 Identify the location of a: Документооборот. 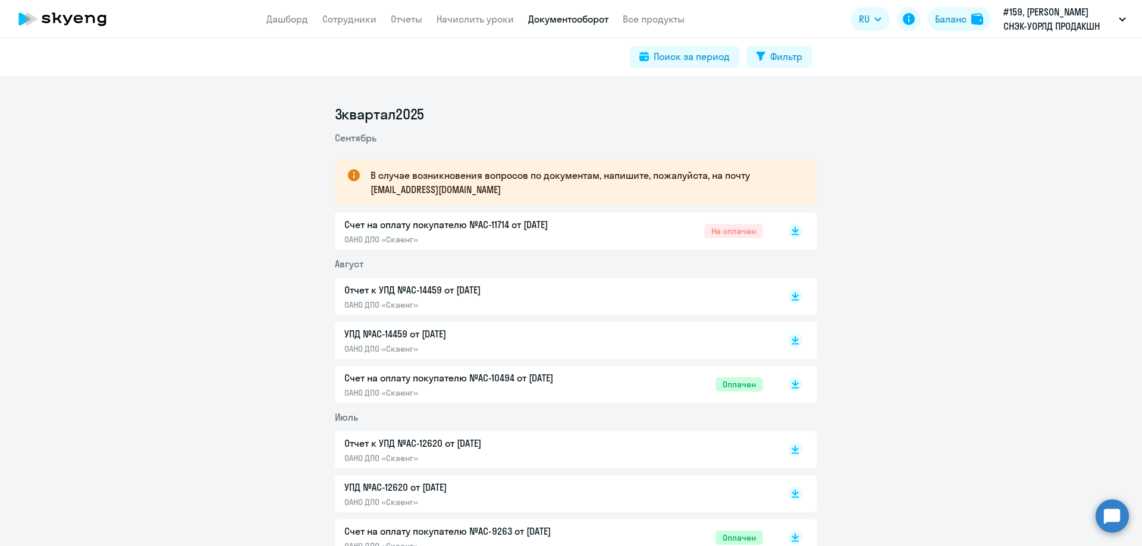
(568, 19).